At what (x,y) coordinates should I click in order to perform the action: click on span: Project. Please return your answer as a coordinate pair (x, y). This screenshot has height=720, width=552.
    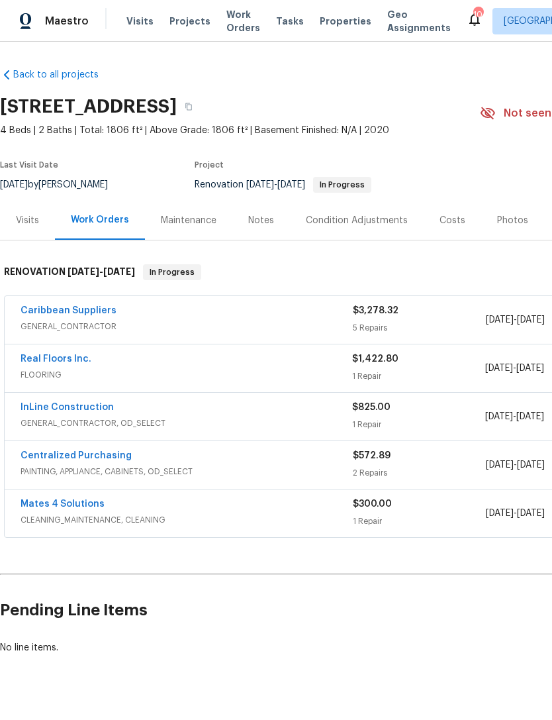
    Looking at the image, I should click on (209, 165).